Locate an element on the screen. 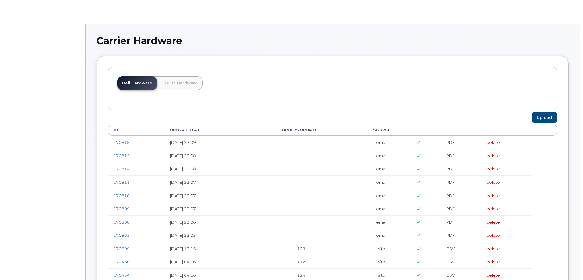 The height and width of the screenshot is (280, 583). i: Parsed at: 2025-09-15 23:05 is located at coordinates (418, 235).